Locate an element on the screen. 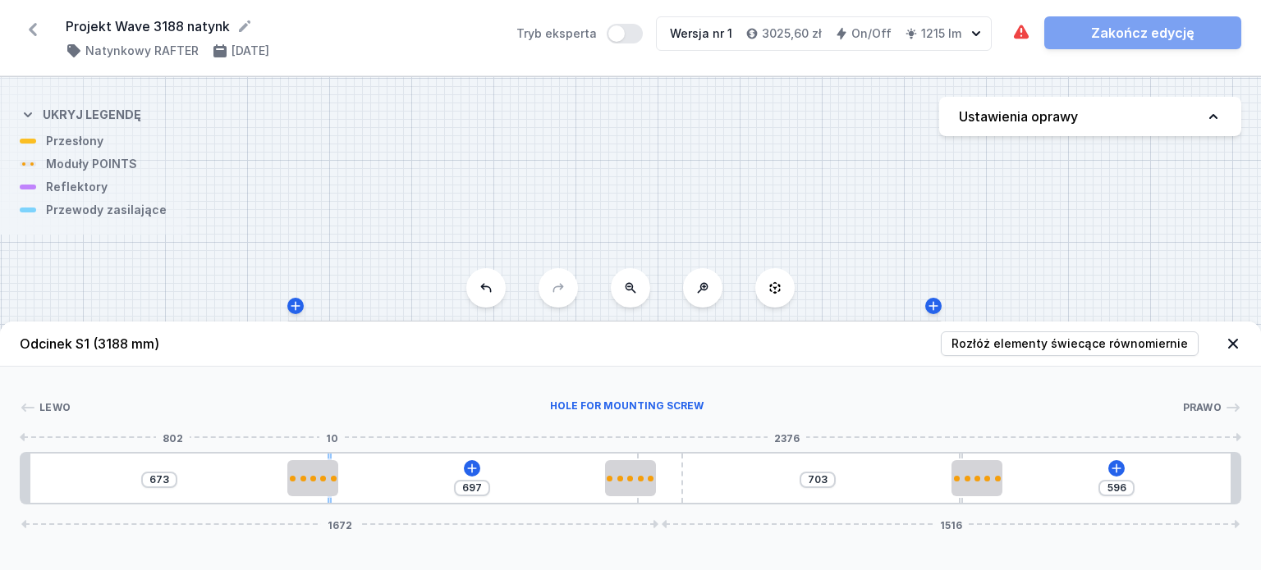 The width and height of the screenshot is (1261, 570). h4: Ukryj legendę is located at coordinates (92, 115).